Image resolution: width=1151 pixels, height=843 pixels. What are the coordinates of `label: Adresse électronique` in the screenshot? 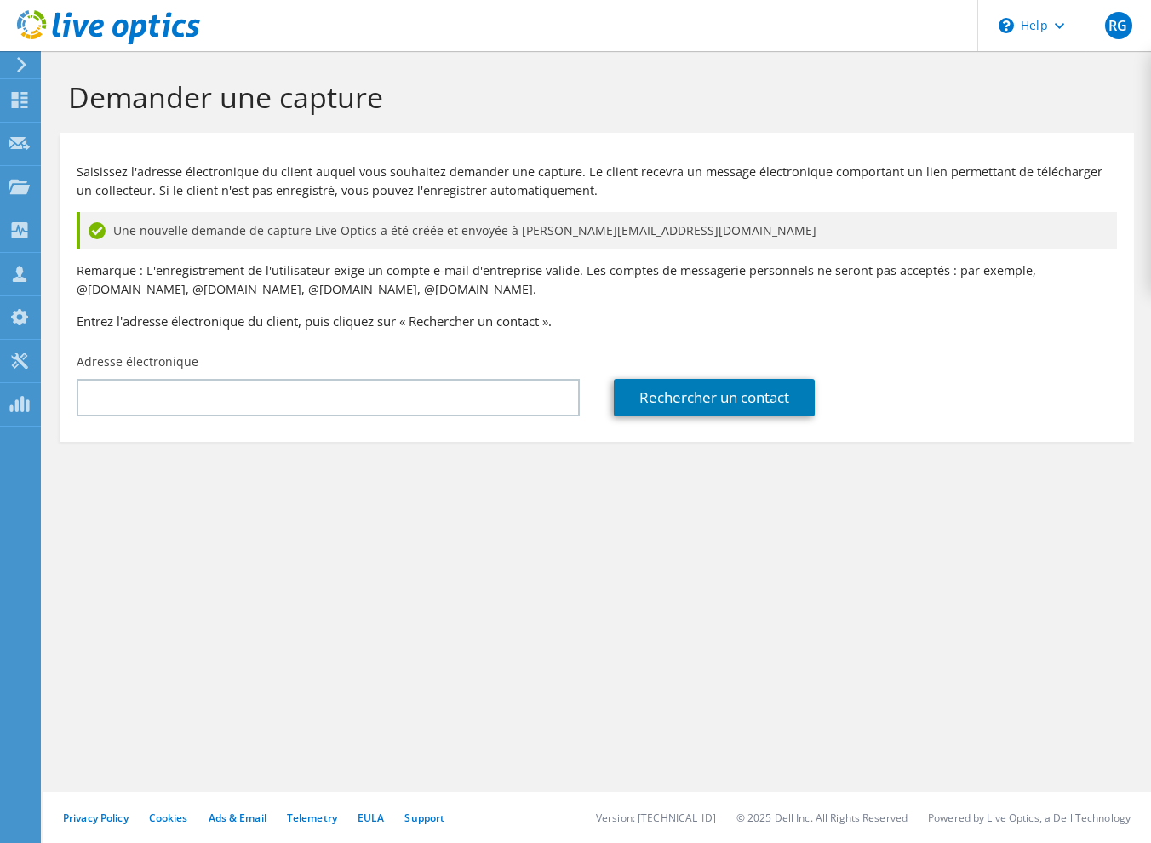 It's located at (137, 362).